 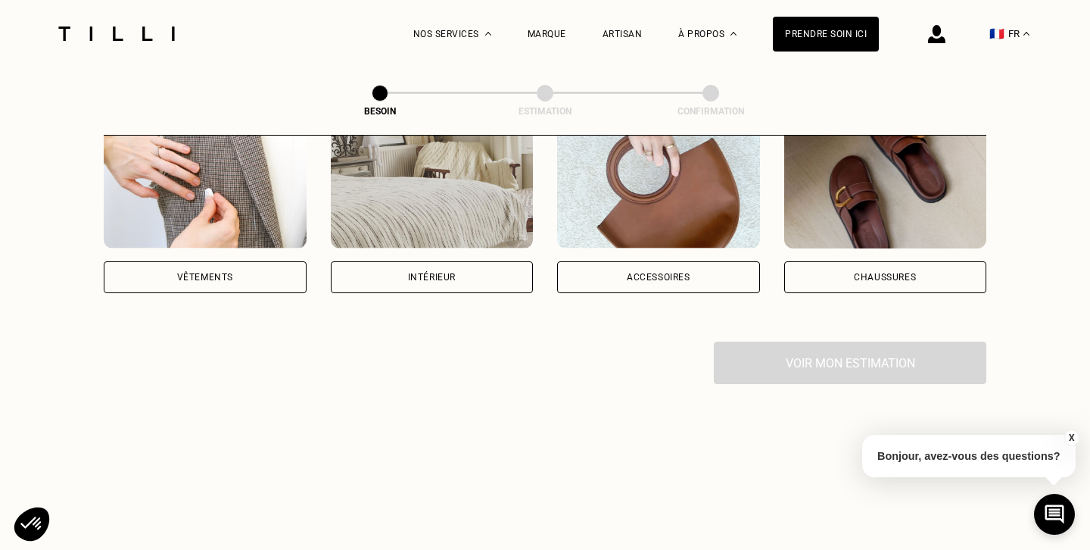 What do you see at coordinates (659, 180) in the screenshot?
I see `img: Accessoires` at bounding box center [659, 180].